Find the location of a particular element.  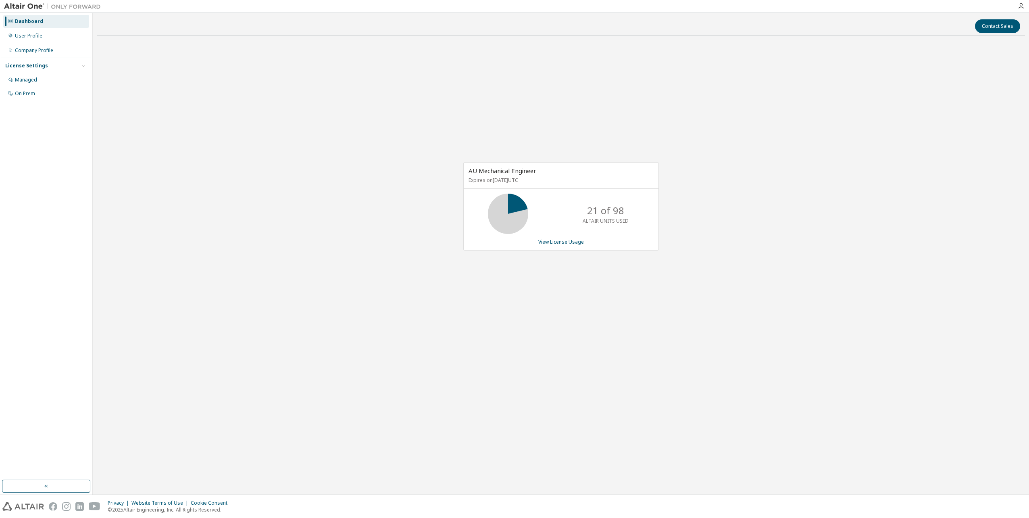

img: altair_logo.svg is located at coordinates (23, 506).